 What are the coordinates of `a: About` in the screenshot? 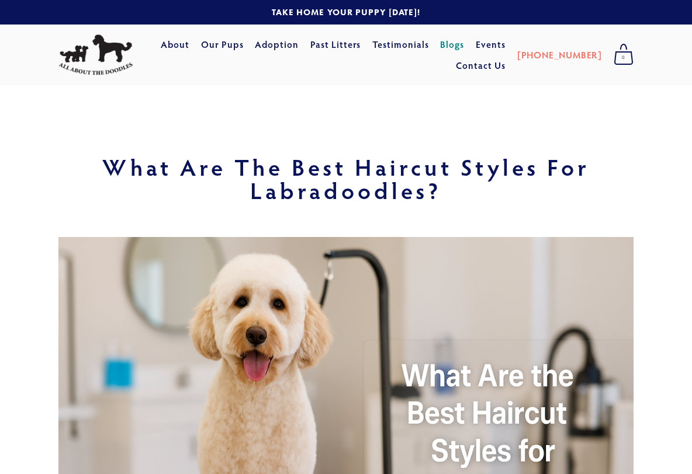 It's located at (175, 44).